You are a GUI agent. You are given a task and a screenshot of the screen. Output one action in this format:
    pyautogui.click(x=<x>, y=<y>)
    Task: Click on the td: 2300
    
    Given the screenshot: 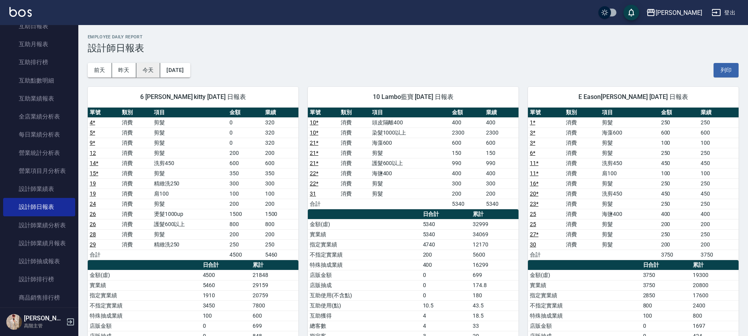 What is the action you would take?
    pyautogui.click(x=467, y=133)
    